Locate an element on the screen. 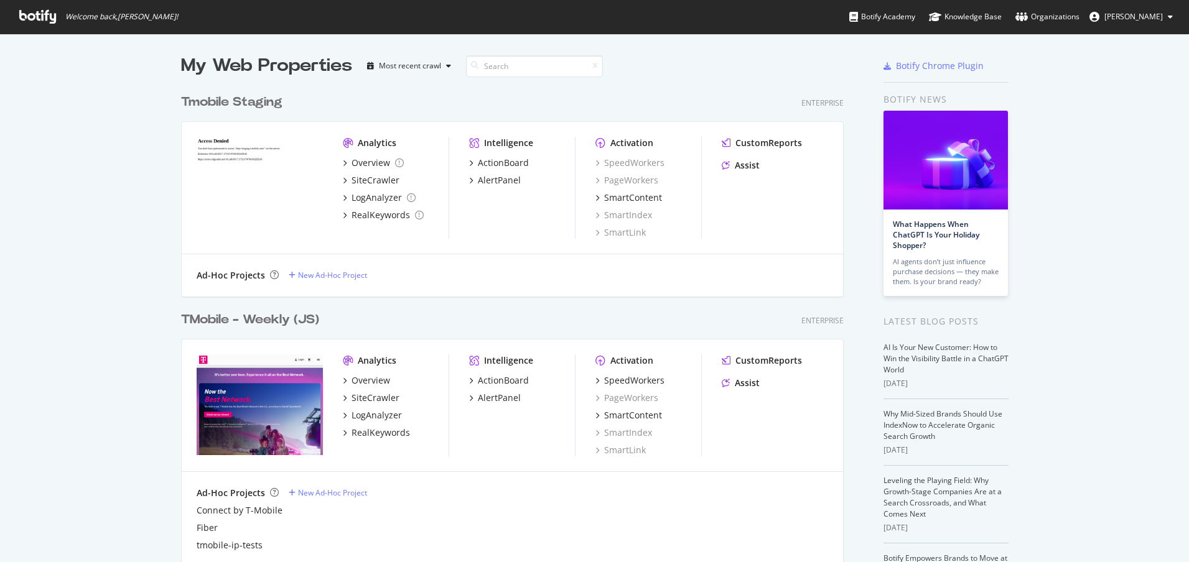  div: AI agents don’t just influence purchase decisions — they make them. Is your brand ready? is located at coordinates (945, 272).